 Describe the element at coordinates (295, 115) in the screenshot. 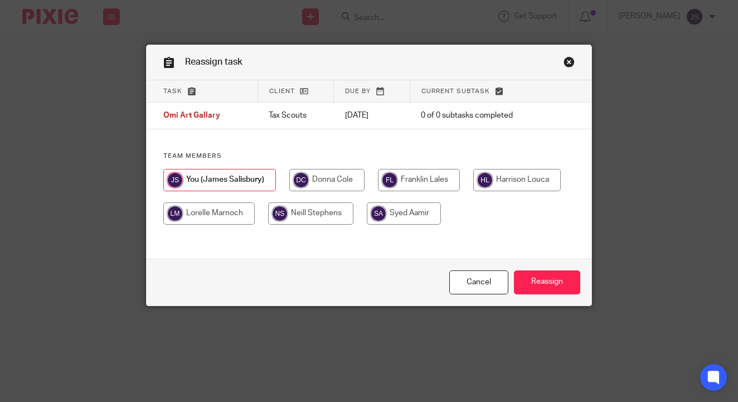

I see `p: Tax Scouts` at that location.